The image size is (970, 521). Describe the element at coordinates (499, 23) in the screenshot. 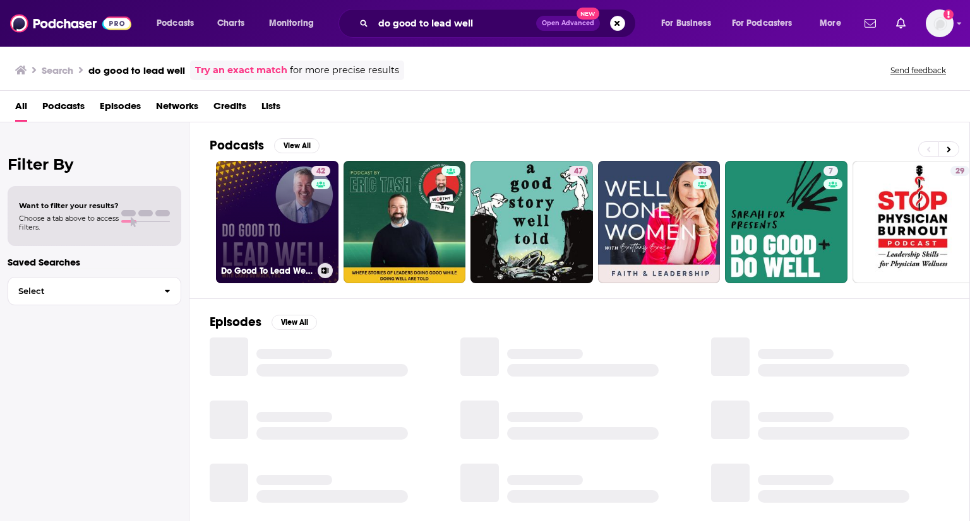

I see `div: Search podcasts, credits, & more...` at that location.